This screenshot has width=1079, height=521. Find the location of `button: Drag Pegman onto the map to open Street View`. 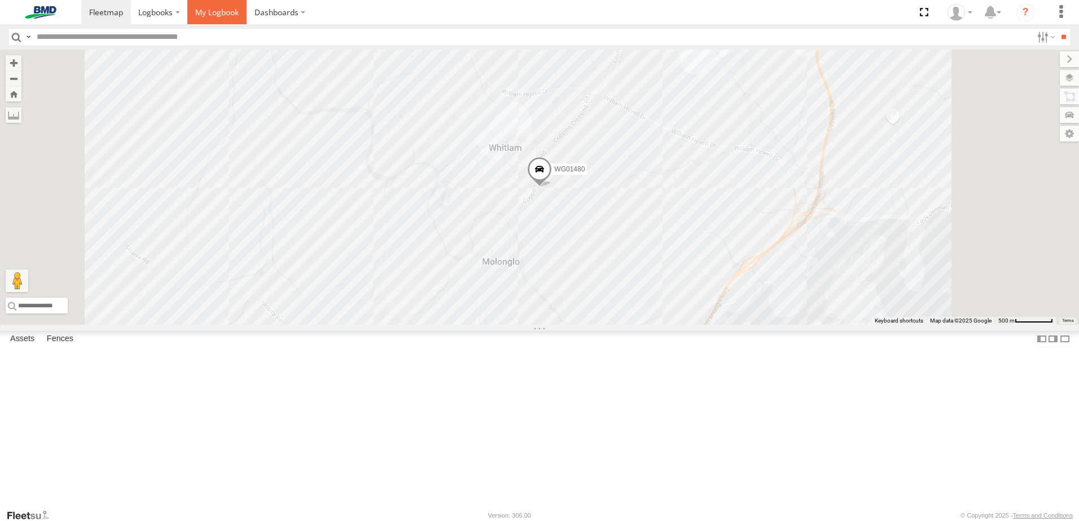

button: Drag Pegman onto the map to open Street View is located at coordinates (17, 281).